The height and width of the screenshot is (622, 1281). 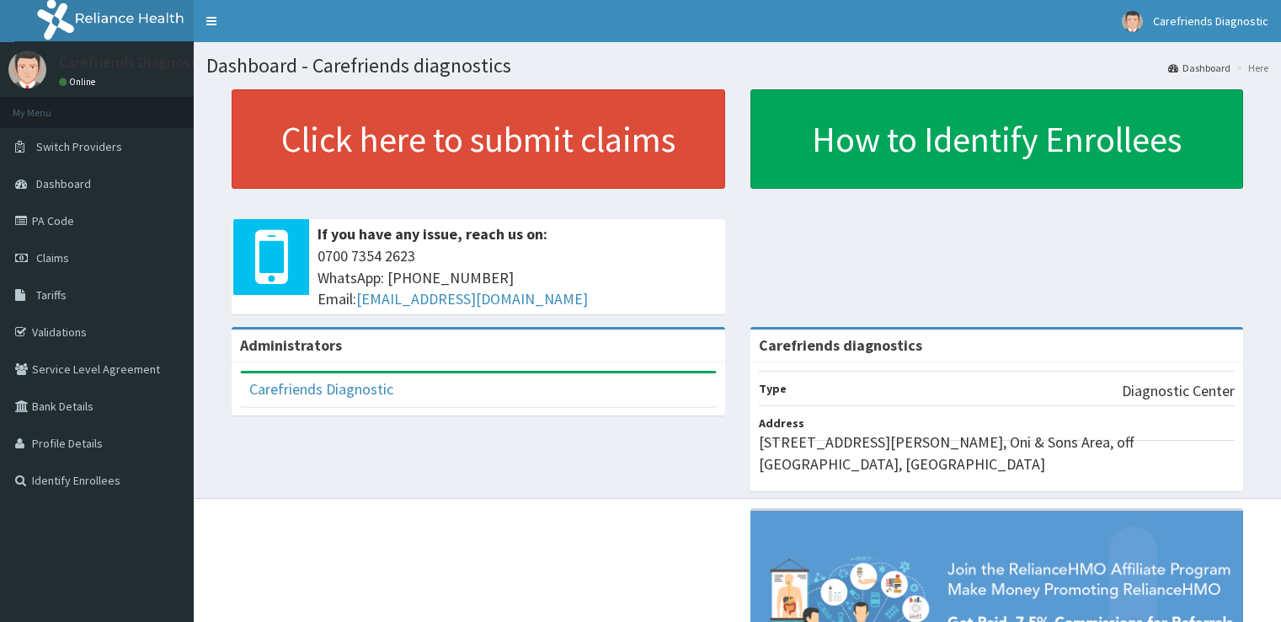 I want to click on h1: Dashboard - Carefriends diagnostics, so click(x=737, y=66).